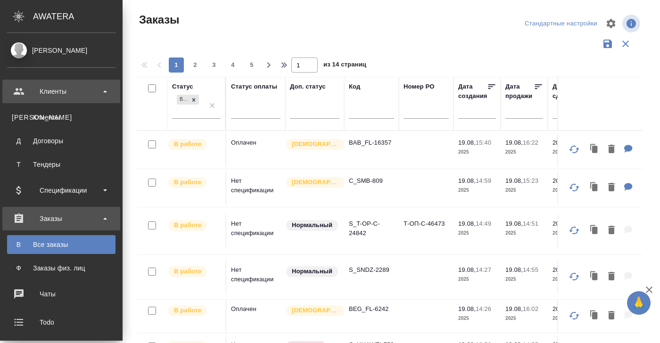 The width and height of the screenshot is (660, 343). I want to click on a: ВВсе заказы, so click(61, 245).